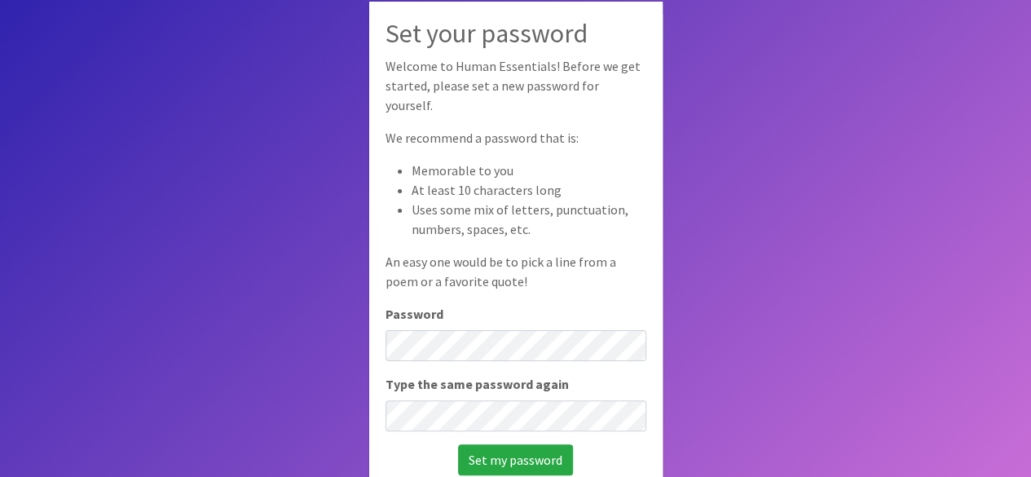 This screenshot has height=477, width=1031. What do you see at coordinates (516, 86) in the screenshot?
I see `p: Welcome to Human Essentials! Before we get started, please set a new password for yourself.` at bounding box center [516, 86].